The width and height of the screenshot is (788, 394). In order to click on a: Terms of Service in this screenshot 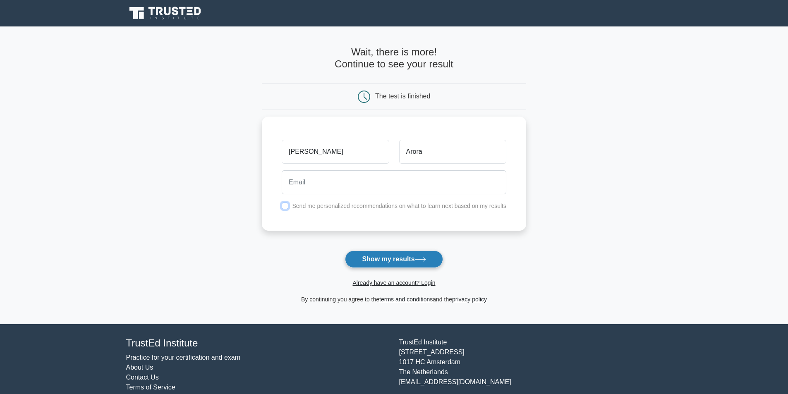, I will do `click(151, 387)`.